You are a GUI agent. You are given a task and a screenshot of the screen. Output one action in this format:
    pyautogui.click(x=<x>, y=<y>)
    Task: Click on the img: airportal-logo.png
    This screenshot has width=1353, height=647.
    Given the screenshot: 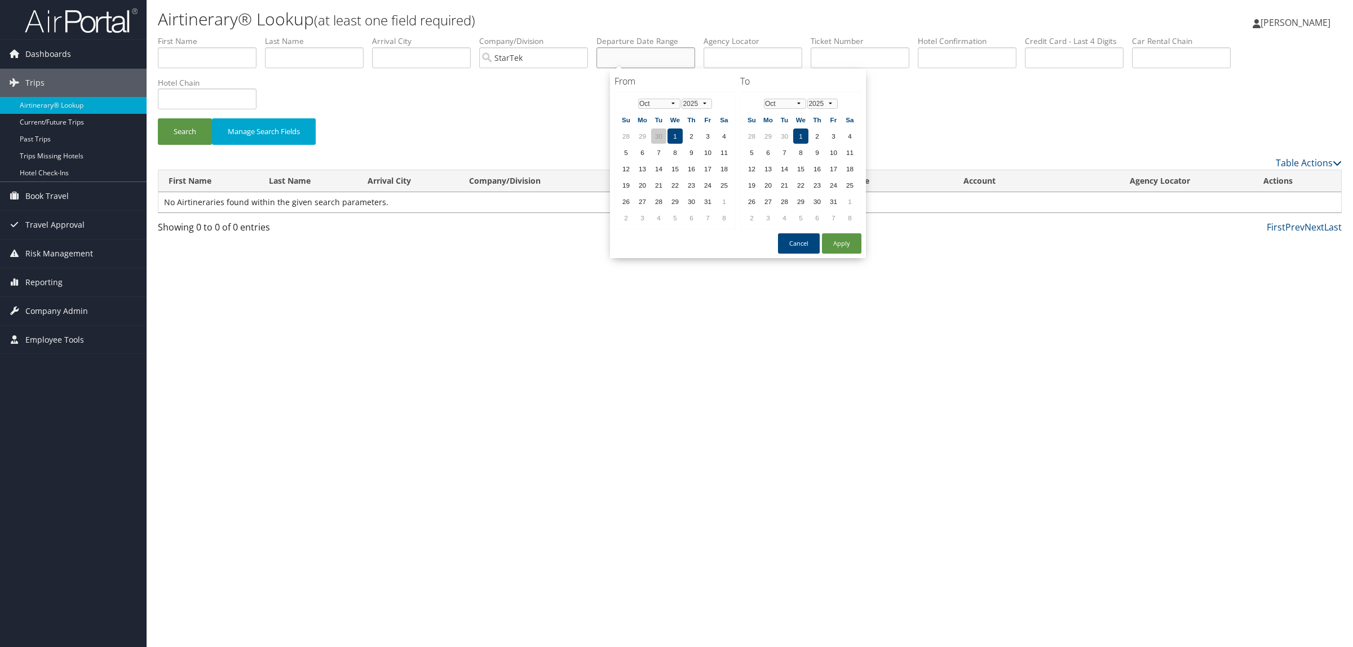 What is the action you would take?
    pyautogui.click(x=81, y=20)
    